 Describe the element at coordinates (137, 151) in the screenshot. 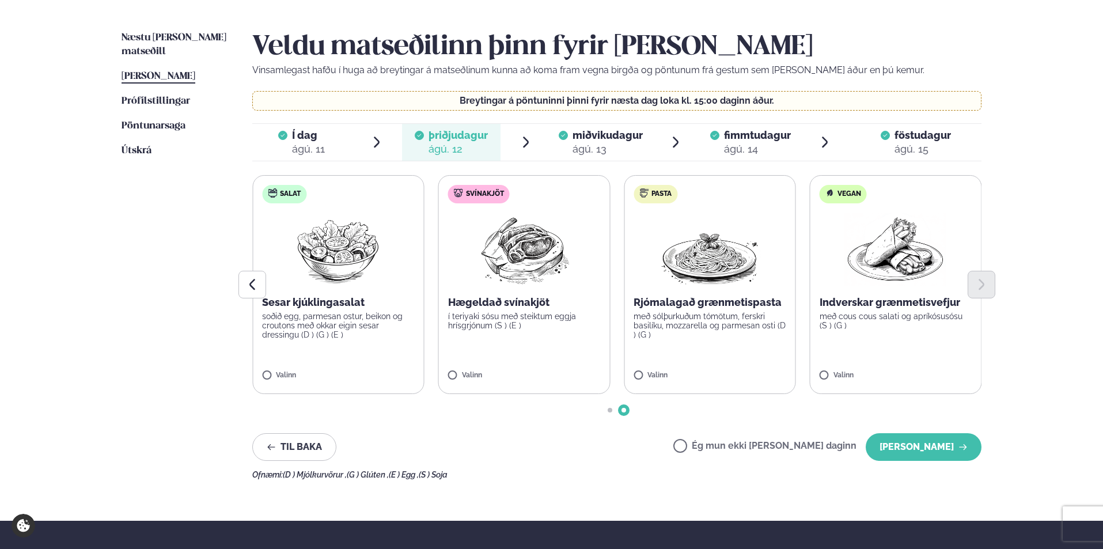

I see `a: Útskrá` at that location.